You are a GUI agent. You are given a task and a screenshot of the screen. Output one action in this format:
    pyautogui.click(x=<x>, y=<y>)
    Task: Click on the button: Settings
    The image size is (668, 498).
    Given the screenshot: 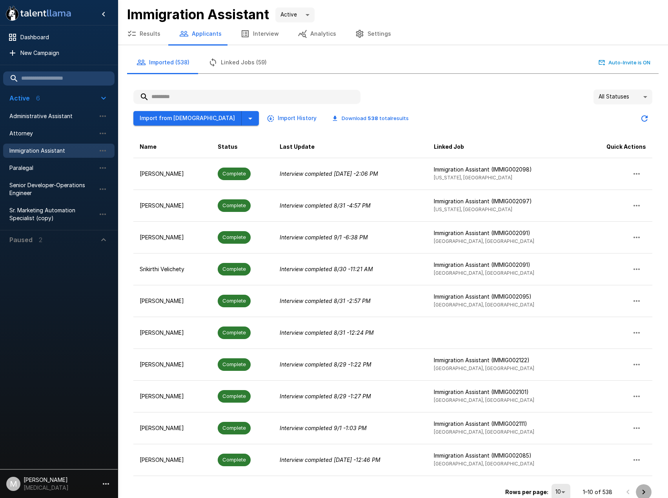 What is the action you would take?
    pyautogui.click(x=373, y=34)
    